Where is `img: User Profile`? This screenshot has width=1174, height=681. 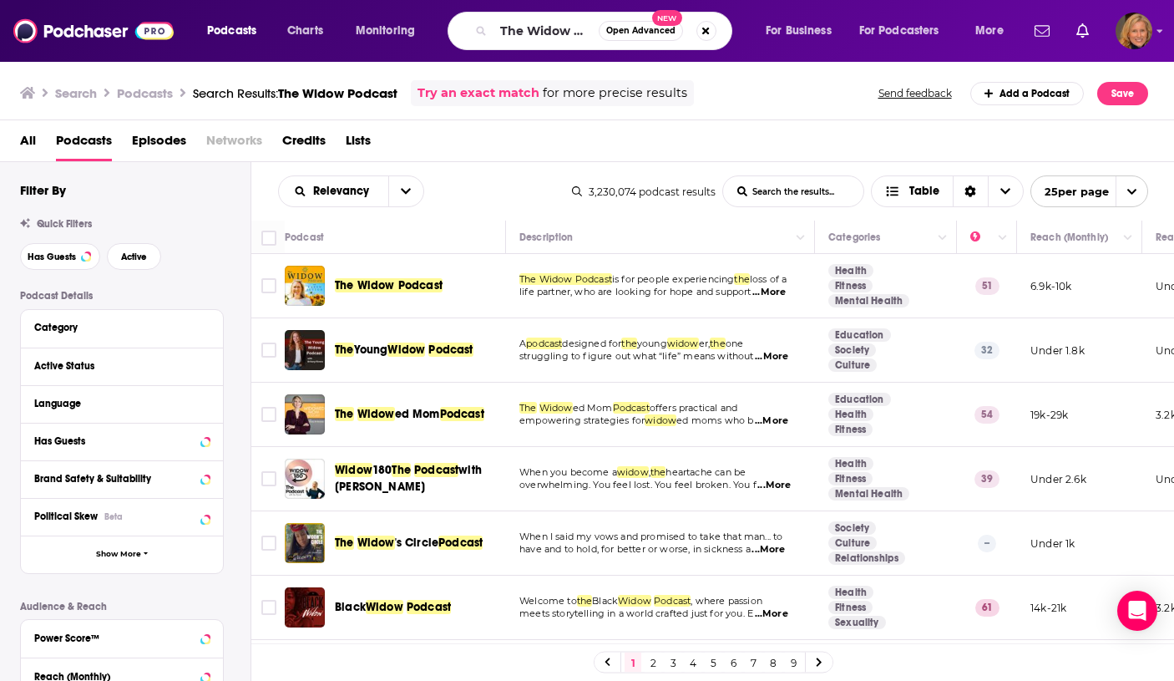
img: User Profile is located at coordinates (1134, 31).